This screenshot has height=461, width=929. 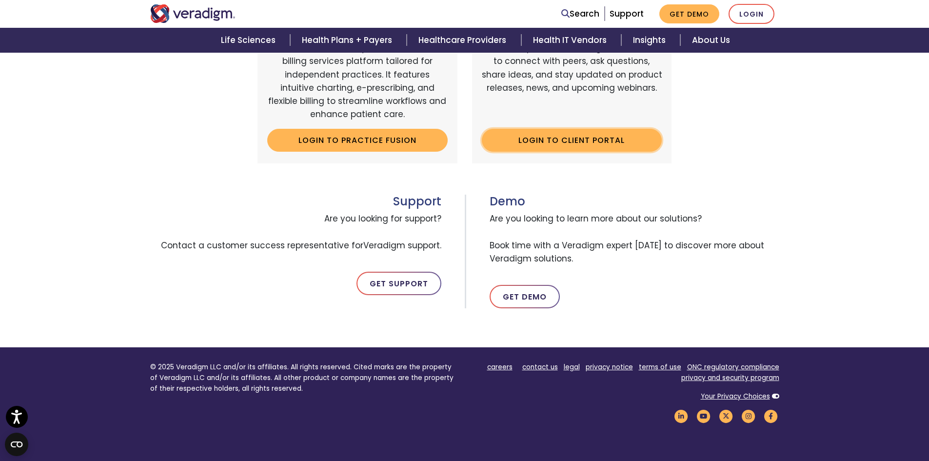 What do you see at coordinates (464, 40) in the screenshot?
I see `a: Healthcare Providers` at bounding box center [464, 40].